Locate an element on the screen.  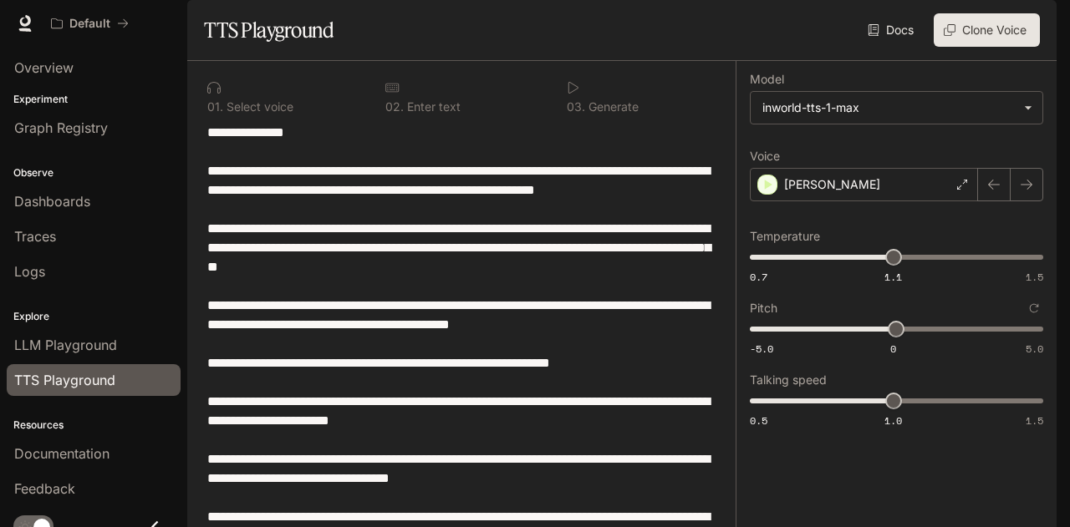
span: 1.1 is located at coordinates (893, 277).